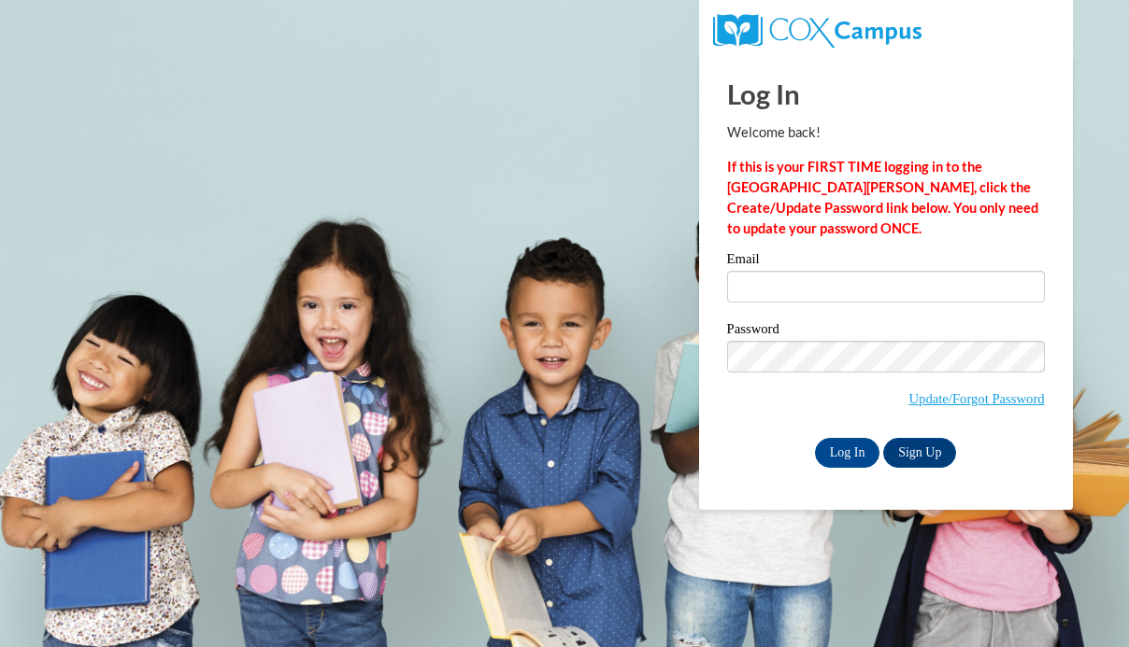 The width and height of the screenshot is (1129, 647). Describe the element at coordinates (886, 332) in the screenshot. I see `label: Password` at that location.